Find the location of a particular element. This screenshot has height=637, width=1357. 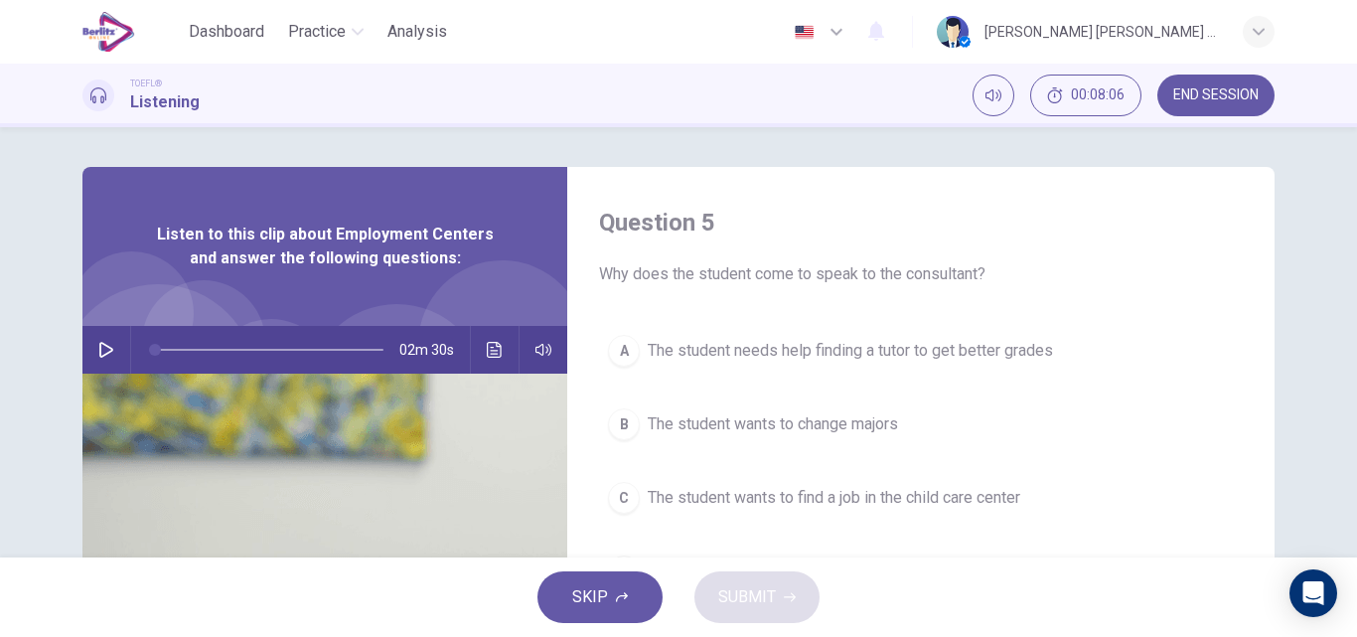

button: 00:08:06 is located at coordinates (1086, 95).